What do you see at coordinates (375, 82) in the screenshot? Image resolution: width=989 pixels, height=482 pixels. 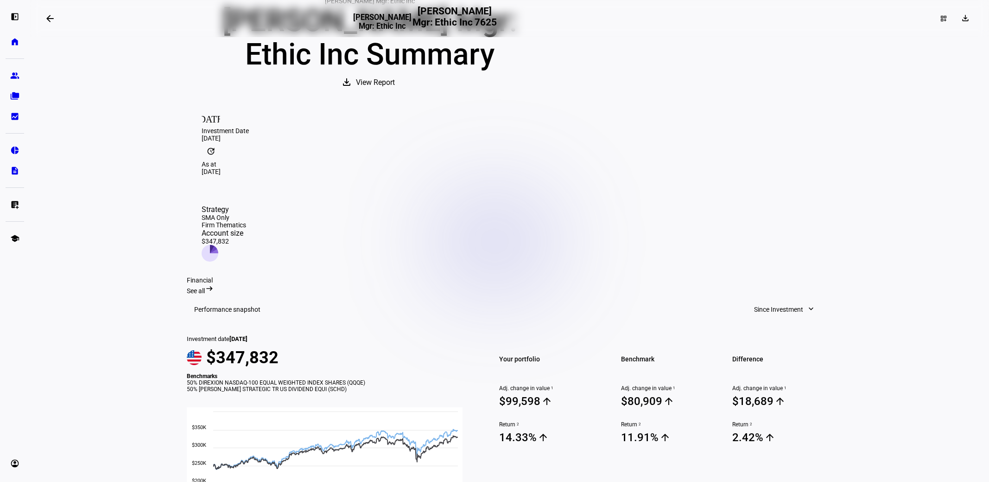 I see `span: View Report` at bounding box center [375, 82].